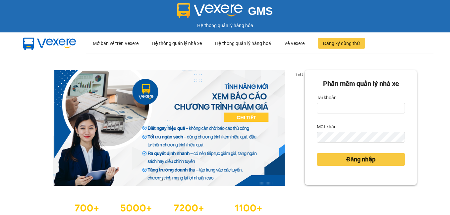 The height and width of the screenshot is (215, 450). Describe the element at coordinates (341, 43) in the screenshot. I see `span: Đăng ký dùng thử` at that location.